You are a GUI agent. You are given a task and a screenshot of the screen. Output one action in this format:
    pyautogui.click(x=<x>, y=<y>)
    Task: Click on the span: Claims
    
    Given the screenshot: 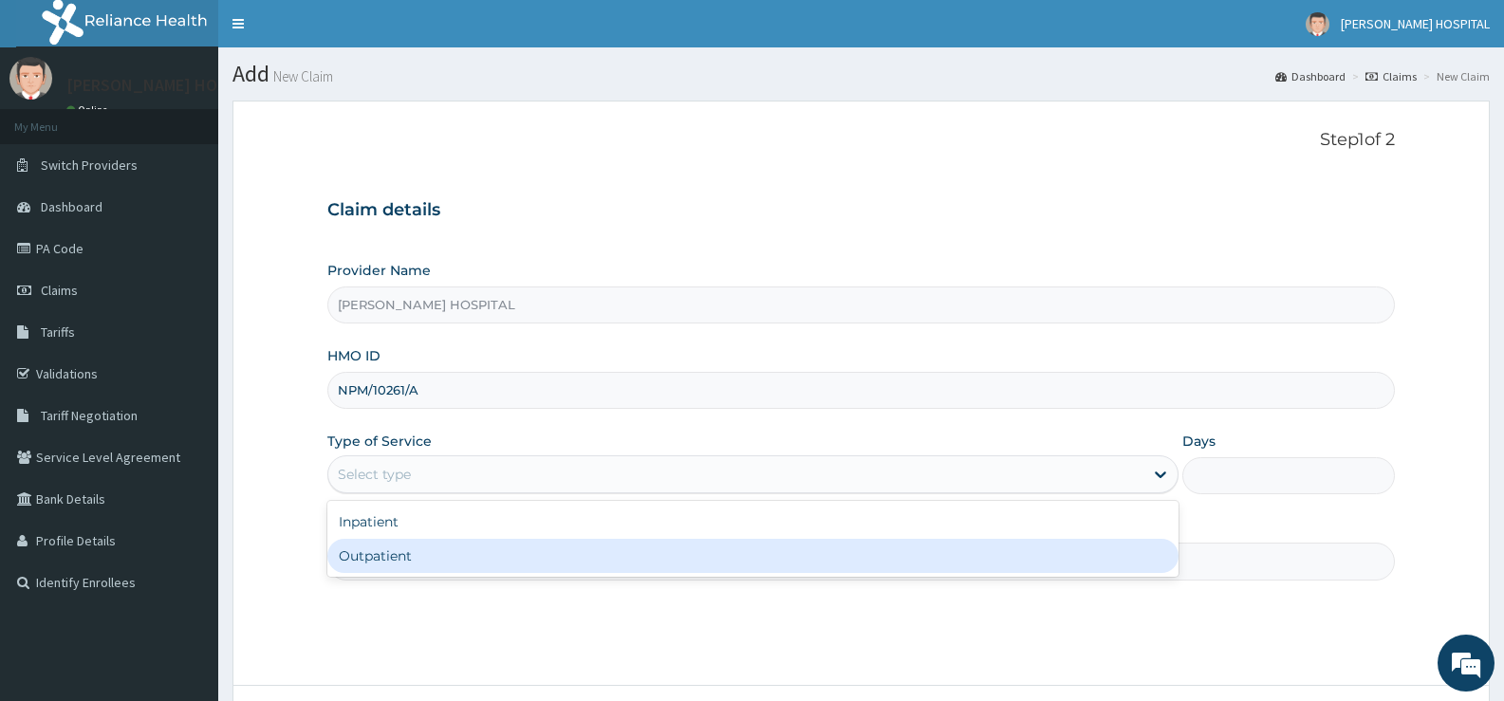 What is the action you would take?
    pyautogui.click(x=59, y=290)
    